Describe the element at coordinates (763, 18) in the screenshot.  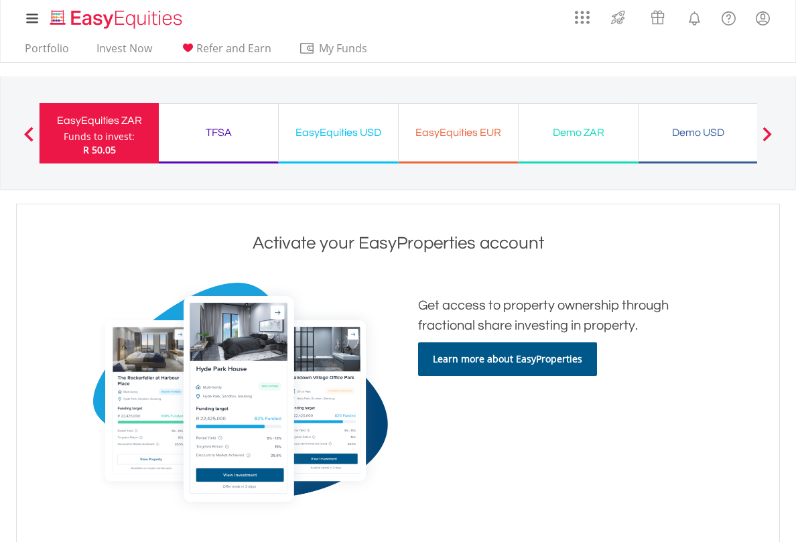
I see `a: My Profile` at that location.